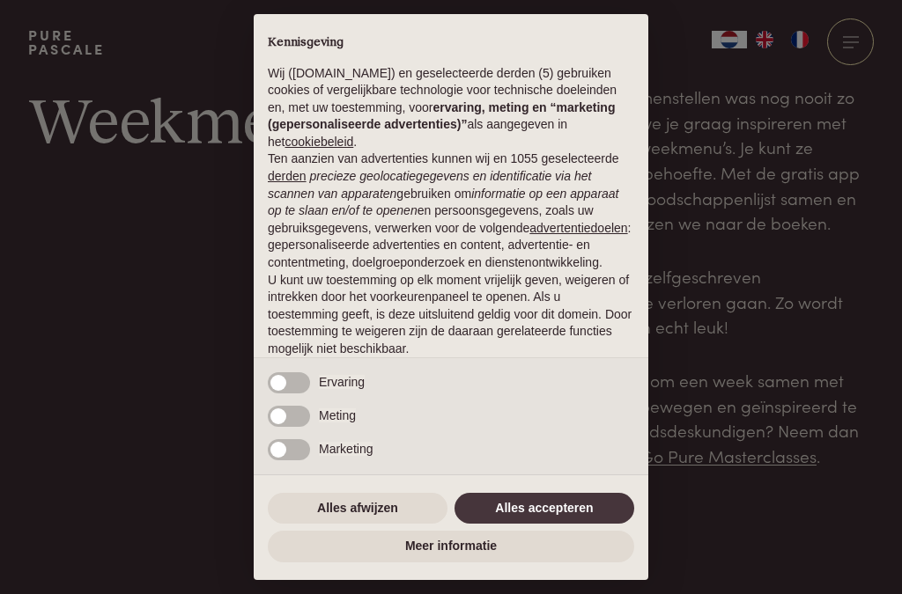 Image resolution: width=902 pixels, height=594 pixels. What do you see at coordinates (342, 382) in the screenshot?
I see `span: Ervaring` at bounding box center [342, 382].